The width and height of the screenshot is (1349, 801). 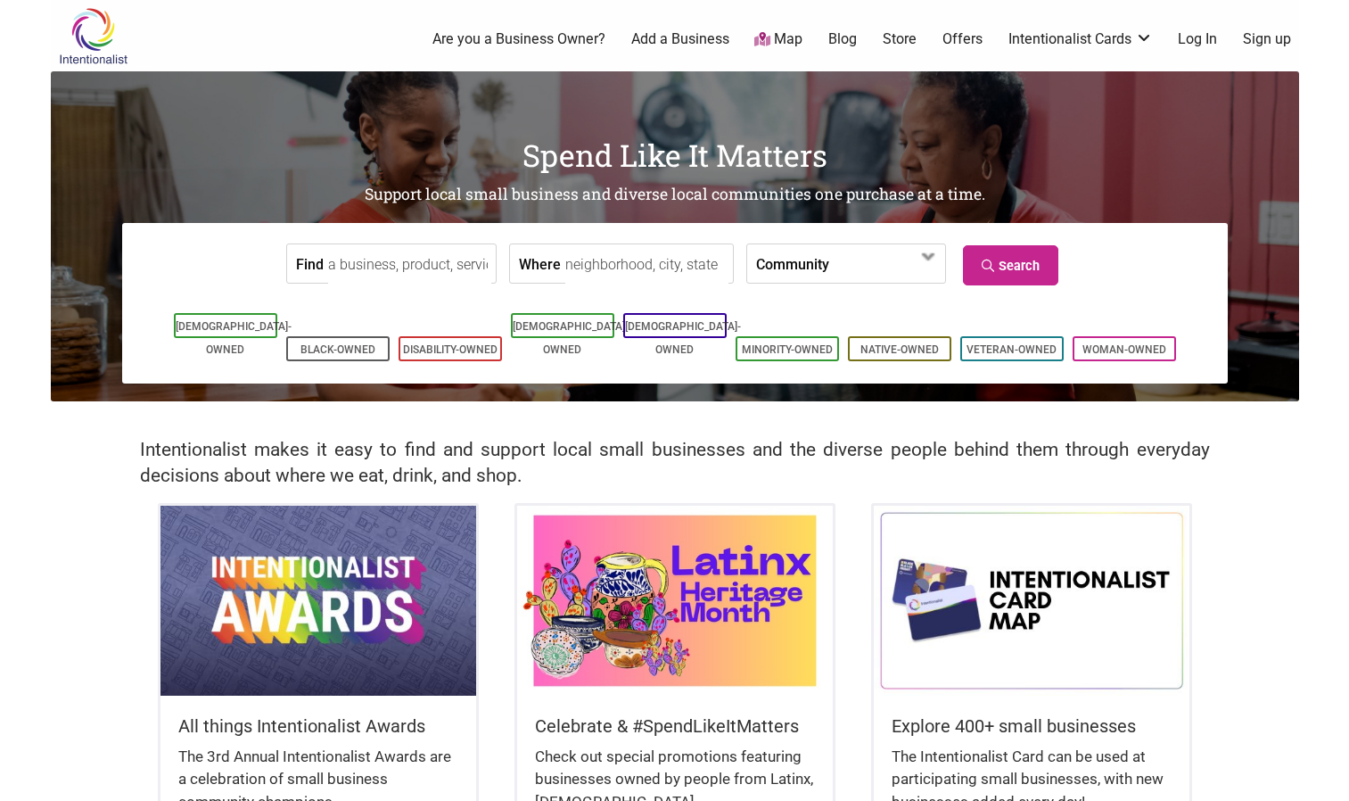 What do you see at coordinates (793, 263) in the screenshot?
I see `label: Community` at bounding box center [793, 263].